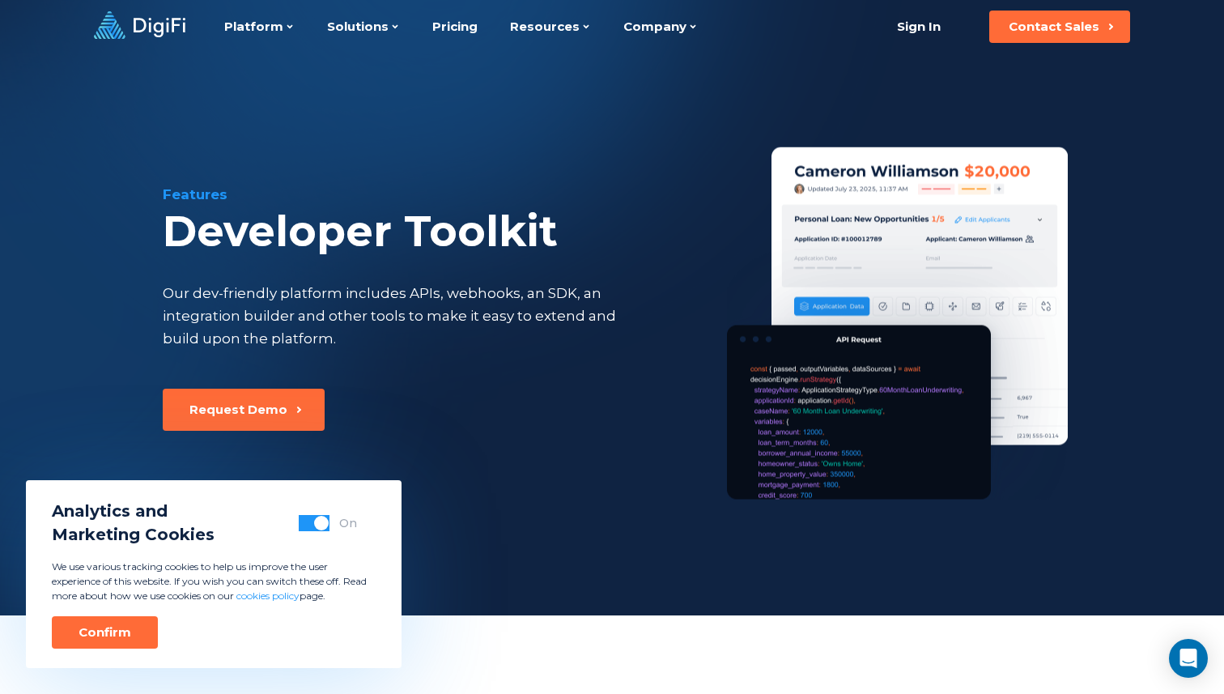  Describe the element at coordinates (1060, 27) in the screenshot. I see `a: Contact Sales` at that location.